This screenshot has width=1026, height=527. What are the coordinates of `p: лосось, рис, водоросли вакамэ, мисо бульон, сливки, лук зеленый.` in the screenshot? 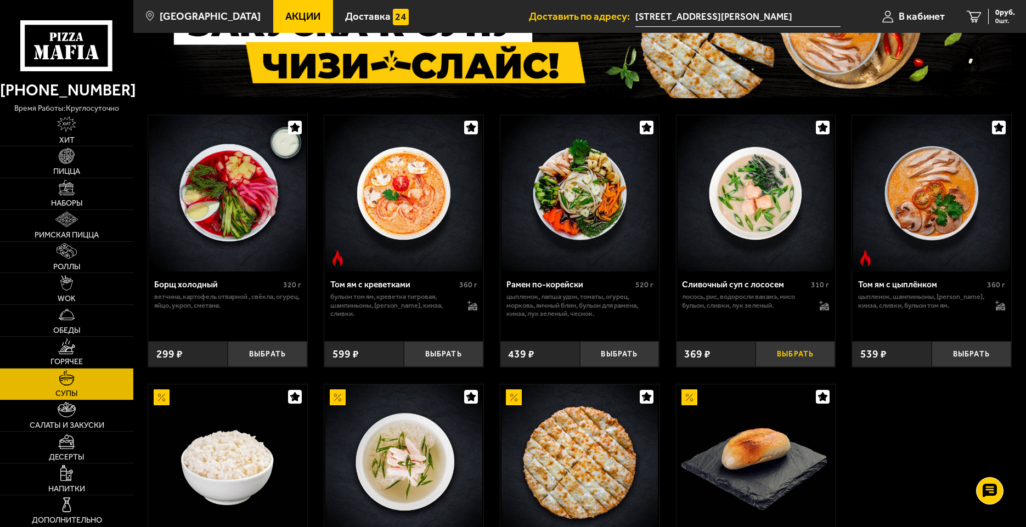 It's located at (745, 301).